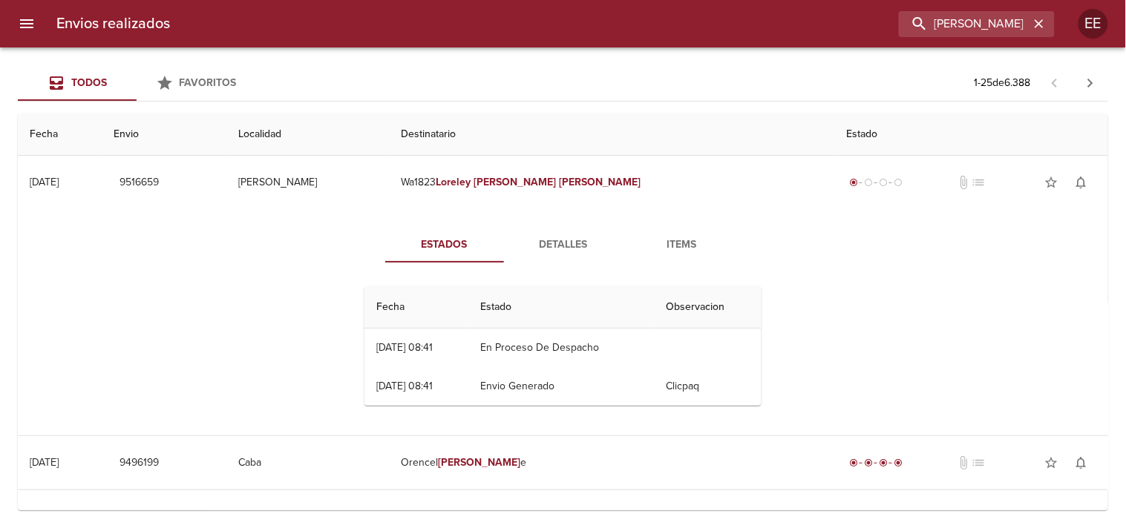  What do you see at coordinates (611, 134) in the screenshot?
I see `th: Destinatario` at bounding box center [611, 134].